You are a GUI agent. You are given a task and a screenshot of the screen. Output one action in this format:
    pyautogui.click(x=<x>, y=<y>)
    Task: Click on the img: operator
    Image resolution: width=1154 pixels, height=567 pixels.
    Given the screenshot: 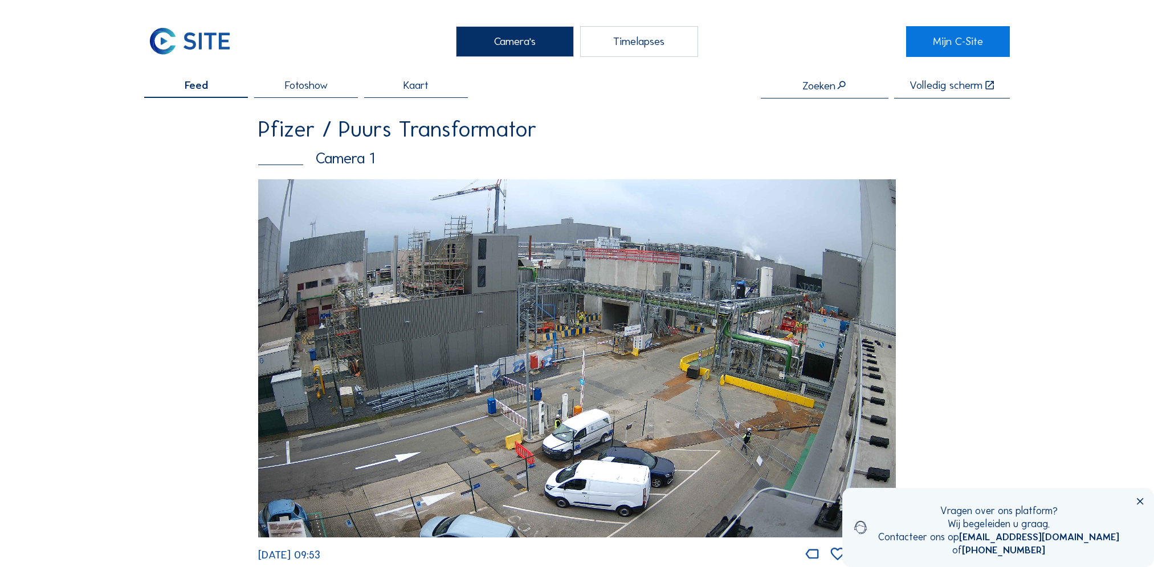 What is the action you would take?
    pyautogui.click(x=860, y=528)
    